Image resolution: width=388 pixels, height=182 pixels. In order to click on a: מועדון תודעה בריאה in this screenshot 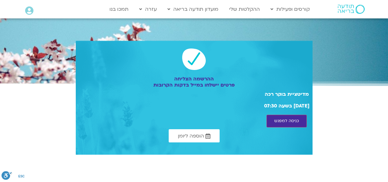, I will do `click(193, 9)`.